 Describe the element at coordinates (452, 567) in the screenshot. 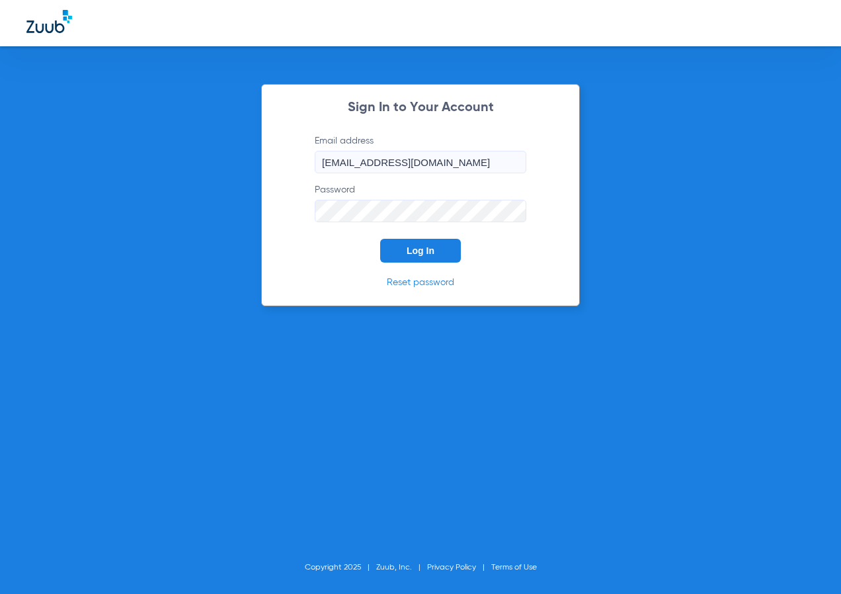

I see `a: Privacy Policy` at that location.